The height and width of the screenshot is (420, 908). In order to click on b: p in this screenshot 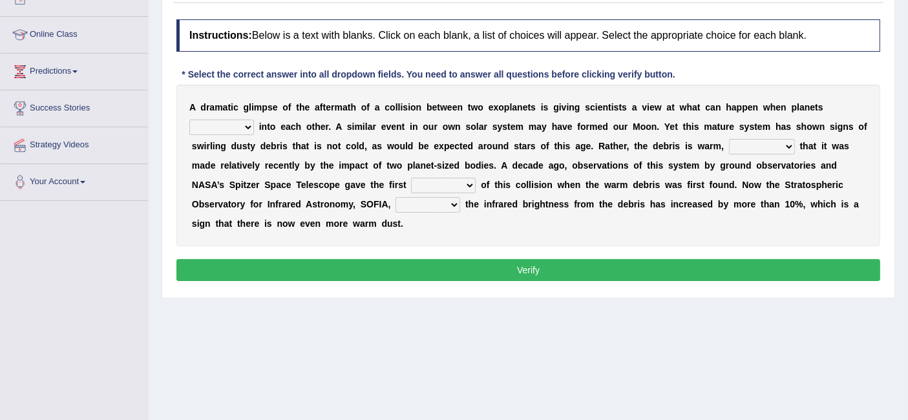, I will do `click(744, 107)`.